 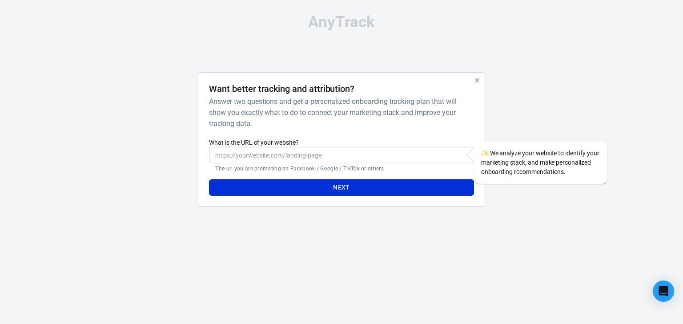 I want to click on span: sparkles, so click(x=484, y=153).